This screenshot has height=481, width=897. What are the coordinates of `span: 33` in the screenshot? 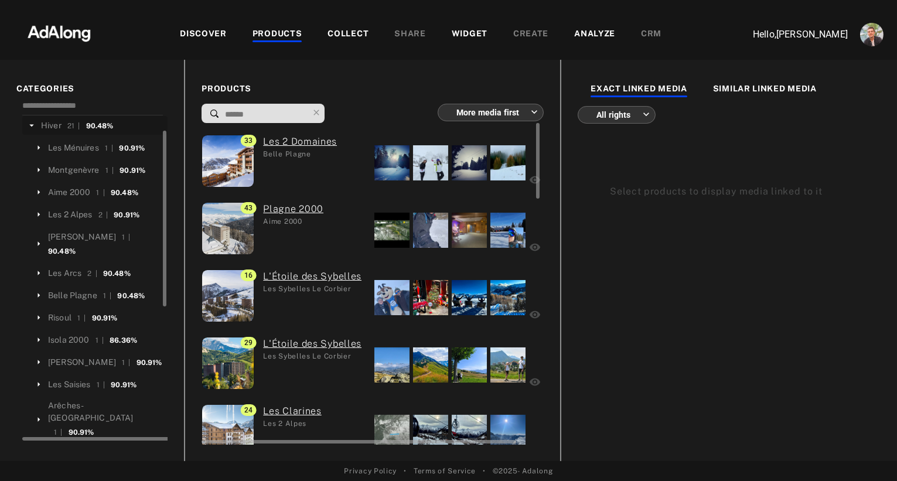 It's located at (248, 141).